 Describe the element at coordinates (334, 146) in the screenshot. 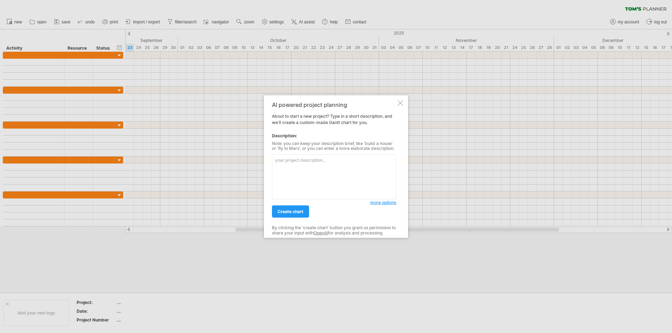

I see `div: Note: you can keep your description brief, like 'build a house' or 'fly to Mars', or you can ente...` at that location.